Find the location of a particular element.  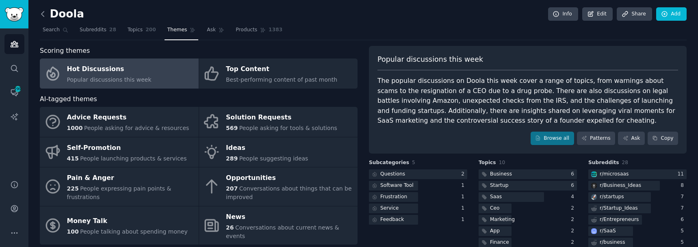

span: 415 is located at coordinates (73, 158).